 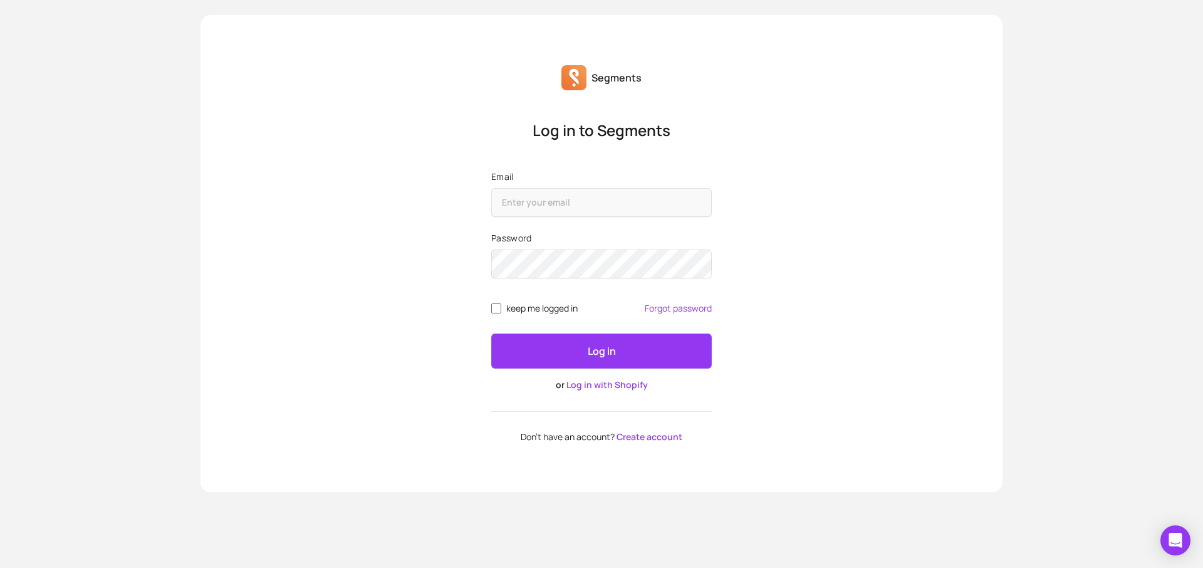 I want to click on p: Segments, so click(x=617, y=78).